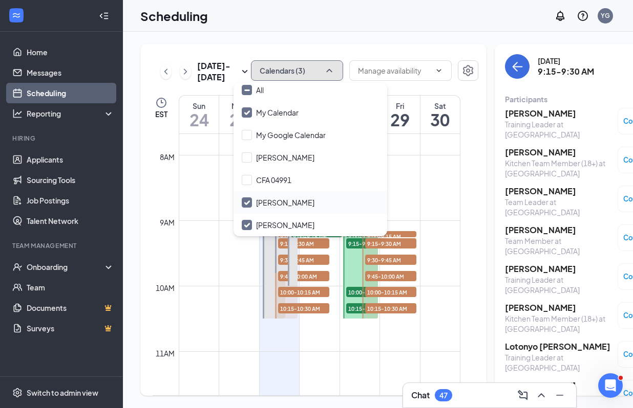 This screenshot has width=633, height=408. What do you see at coordinates (239, 120) in the screenshot?
I see `h1: 25` at bounding box center [239, 120].